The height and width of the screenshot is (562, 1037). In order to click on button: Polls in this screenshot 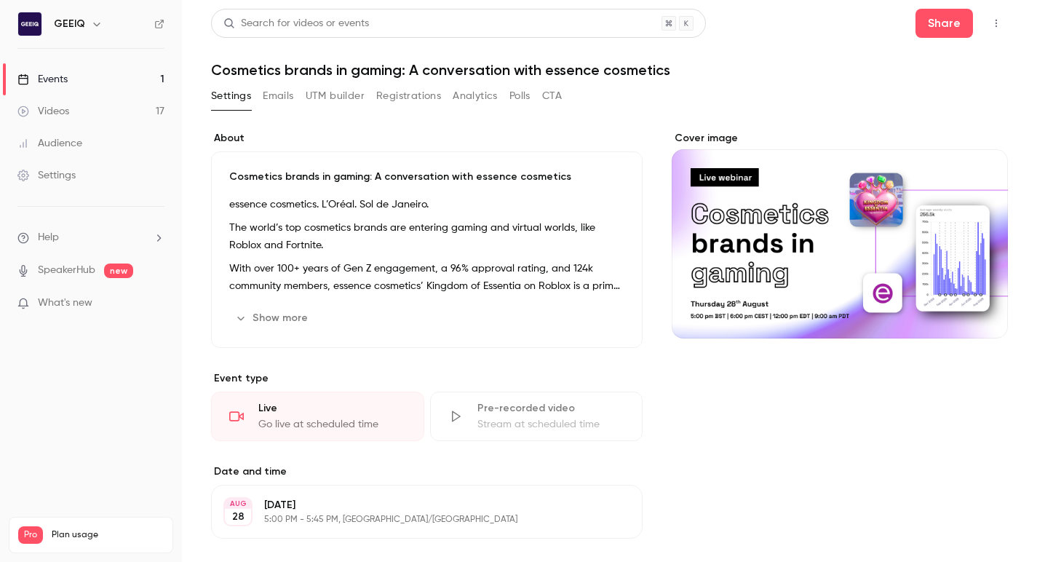, I will do `click(520, 96)`.